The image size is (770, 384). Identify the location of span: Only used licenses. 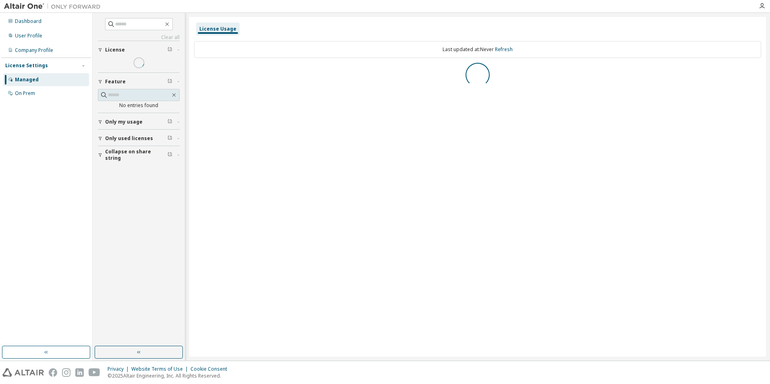
(129, 139).